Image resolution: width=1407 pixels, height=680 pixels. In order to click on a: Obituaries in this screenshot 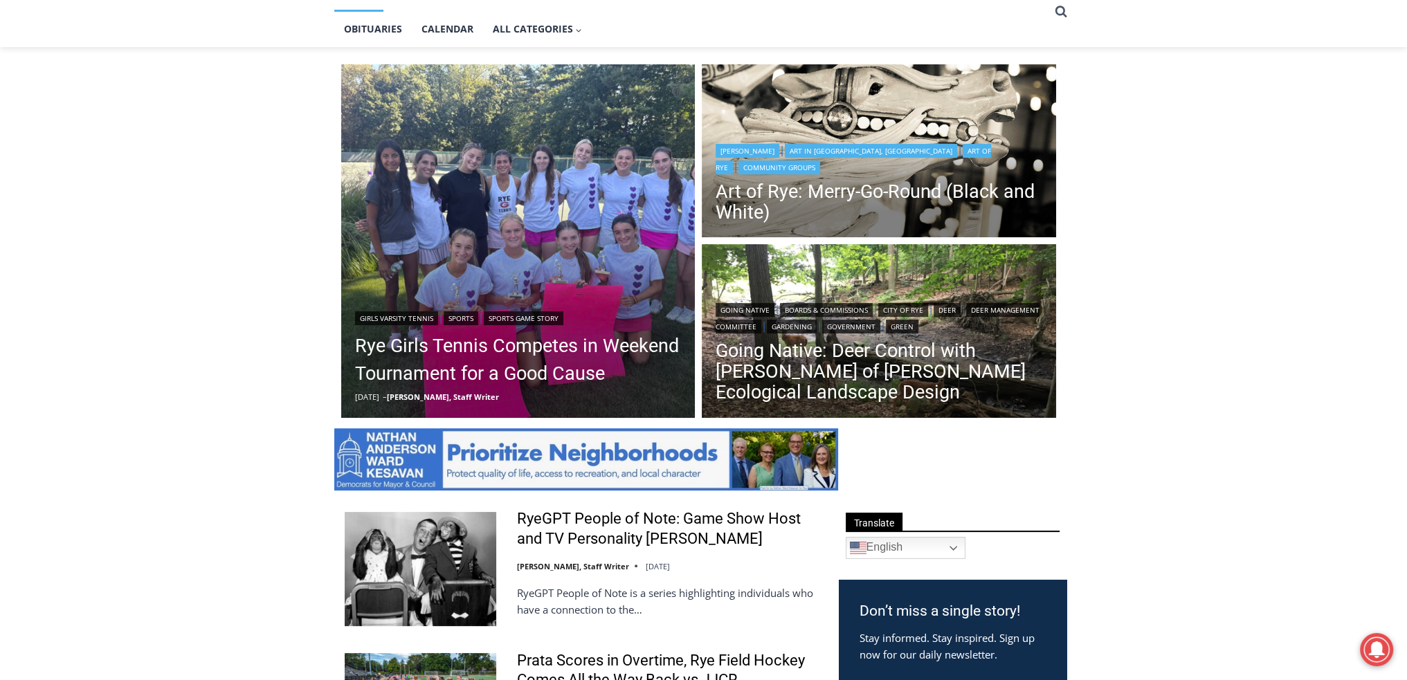, I will do `click(373, 29)`.